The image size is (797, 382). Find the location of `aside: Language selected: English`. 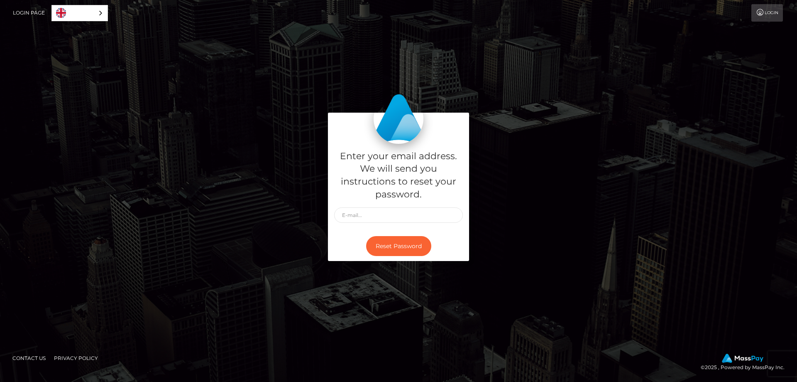

aside: Language selected: English is located at coordinates (80, 13).